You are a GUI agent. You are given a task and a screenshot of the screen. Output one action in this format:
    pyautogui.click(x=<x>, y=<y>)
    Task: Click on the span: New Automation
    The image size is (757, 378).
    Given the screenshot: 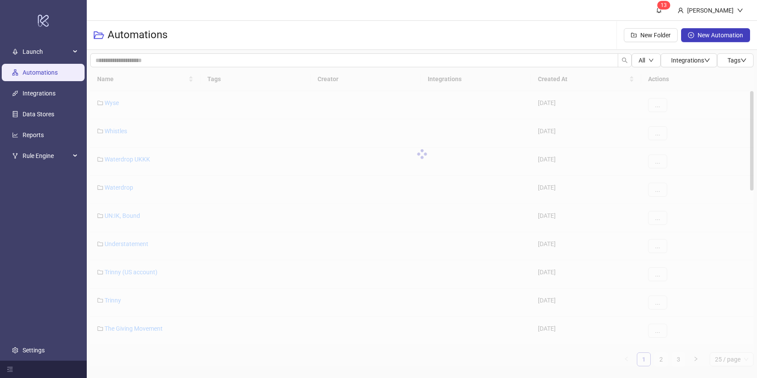 What is the action you would take?
    pyautogui.click(x=720, y=35)
    